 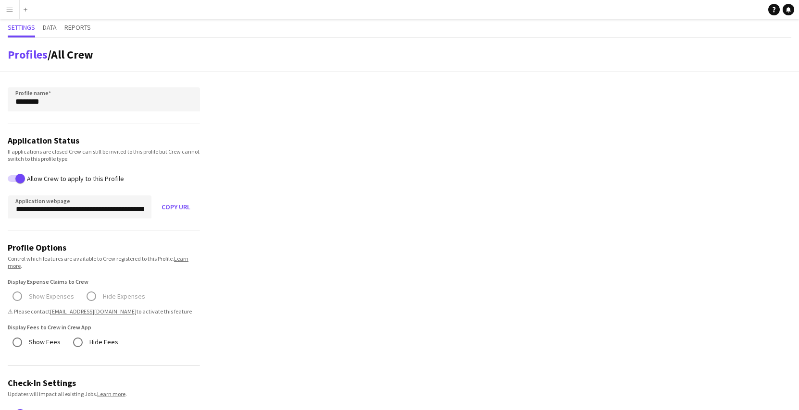 I want to click on span: Settings, so click(x=21, y=27).